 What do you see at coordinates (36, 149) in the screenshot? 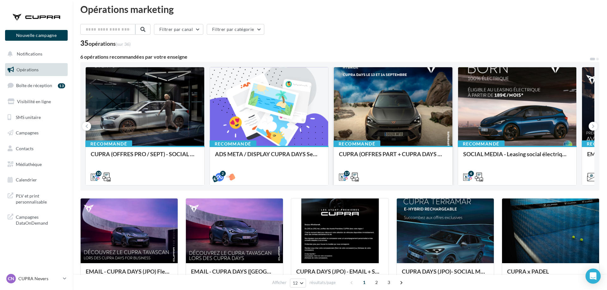
I see `a: Contacts` at bounding box center [36, 149].